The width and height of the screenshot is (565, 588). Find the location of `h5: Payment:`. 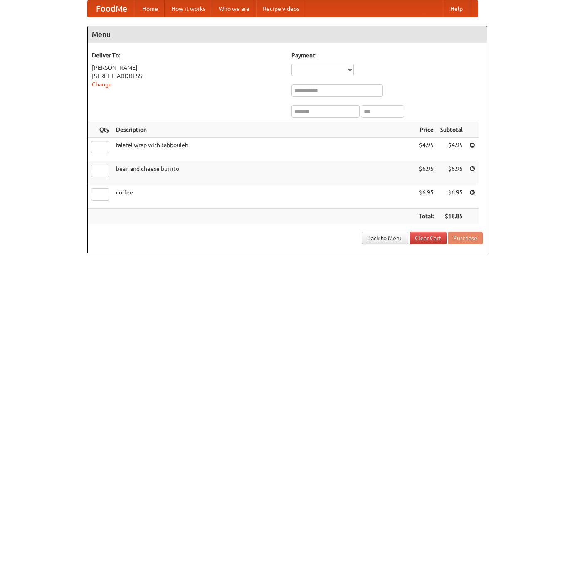

h5: Payment: is located at coordinates (387, 55).